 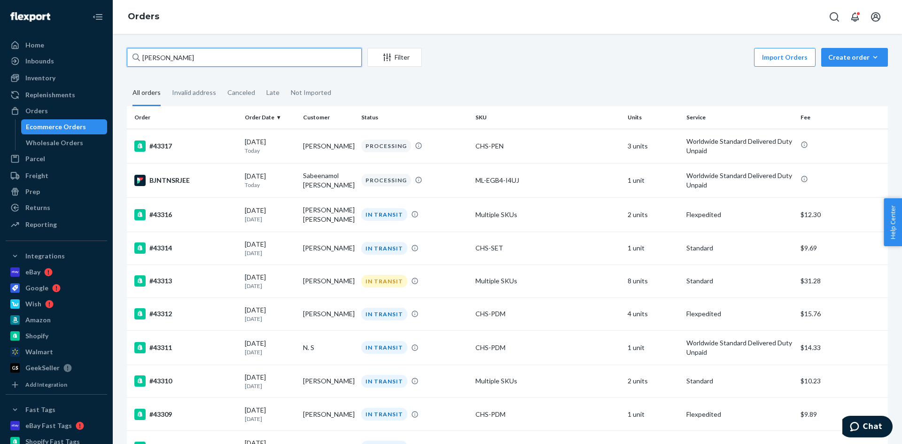 What do you see at coordinates (186, 281) in the screenshot?
I see `div: #43313` at bounding box center [186, 281].